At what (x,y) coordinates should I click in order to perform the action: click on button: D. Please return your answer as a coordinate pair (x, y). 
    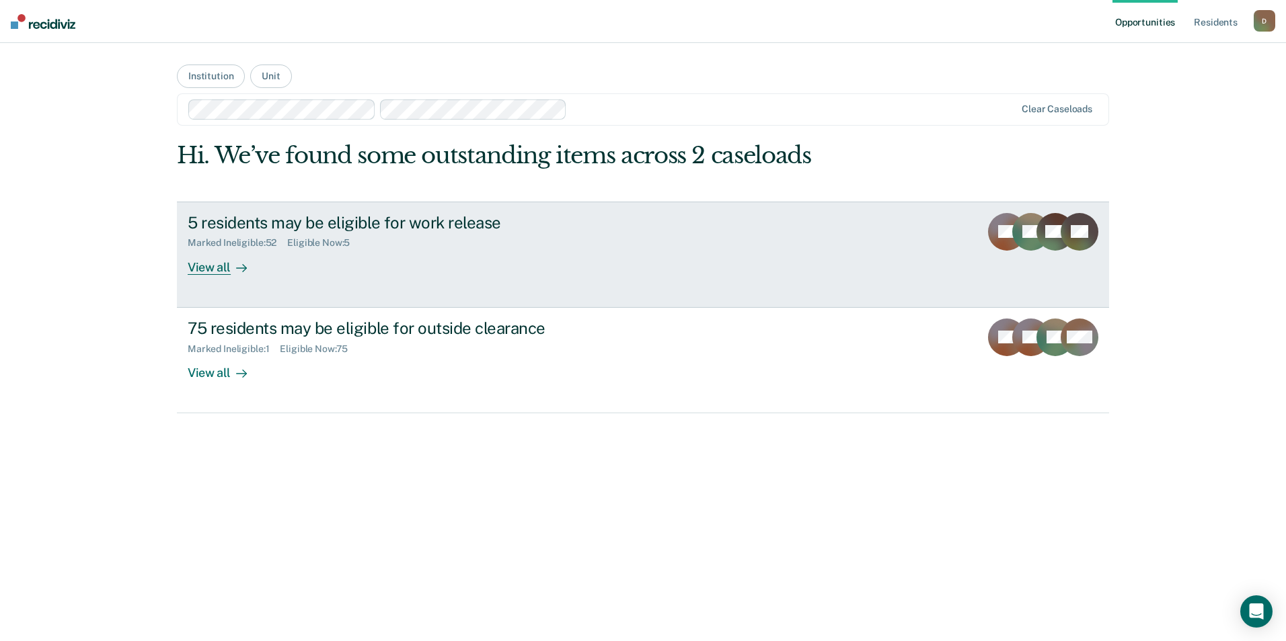
    Looking at the image, I should click on (1264, 21).